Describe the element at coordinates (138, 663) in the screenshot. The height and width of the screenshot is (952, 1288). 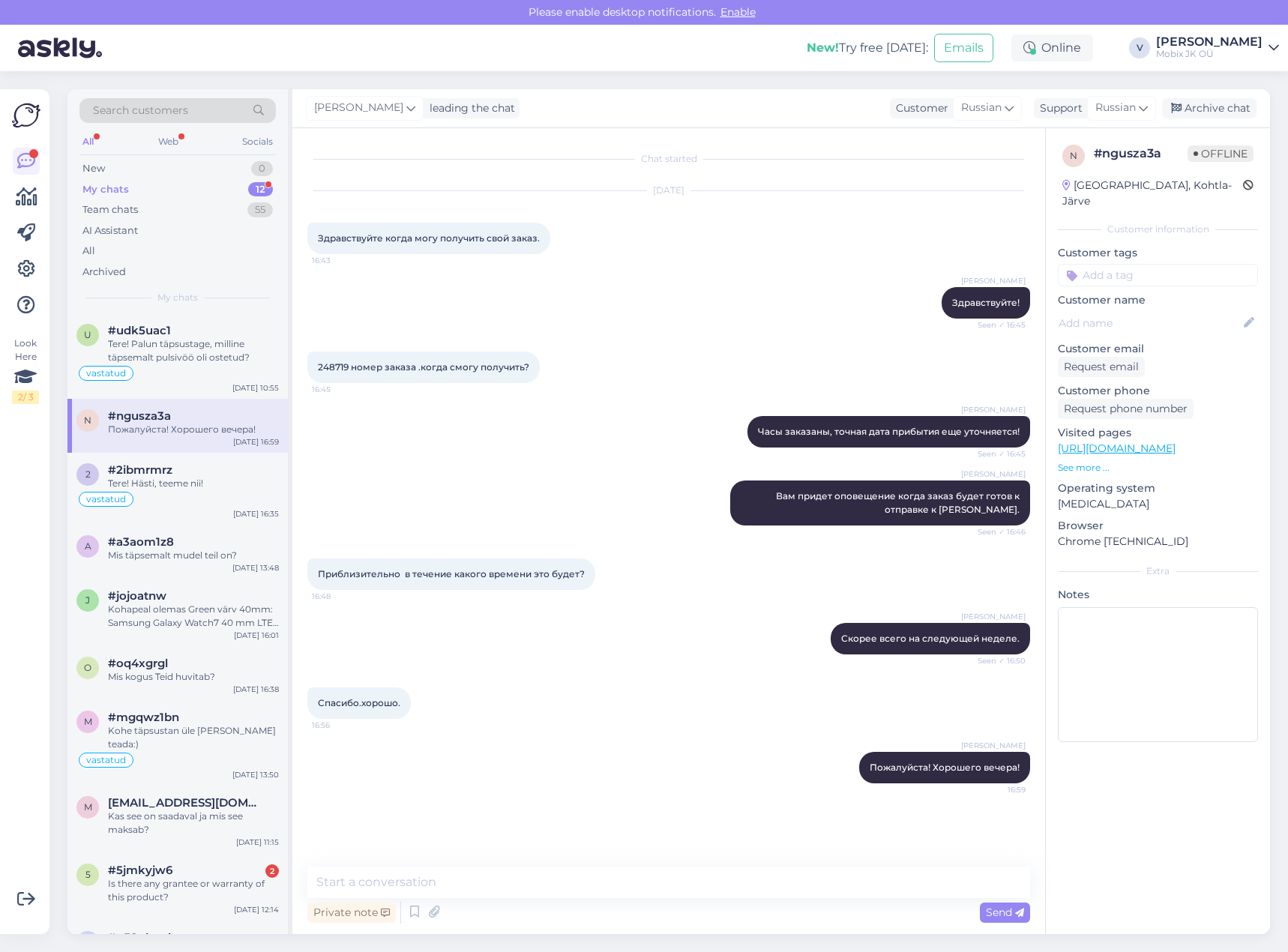
I see `span: #oq4xgrgl` at that location.